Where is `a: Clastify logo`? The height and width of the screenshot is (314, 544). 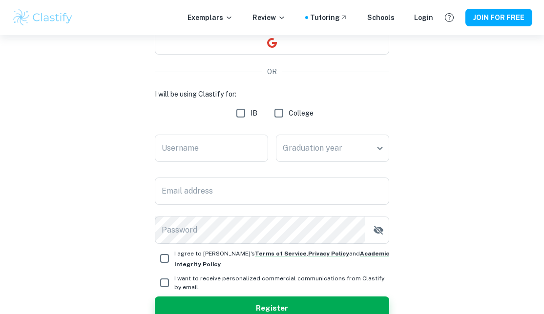 a: Clastify logo is located at coordinates (42, 18).